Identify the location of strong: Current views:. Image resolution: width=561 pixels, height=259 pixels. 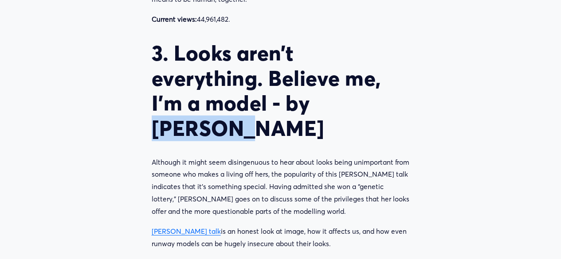
(174, 19).